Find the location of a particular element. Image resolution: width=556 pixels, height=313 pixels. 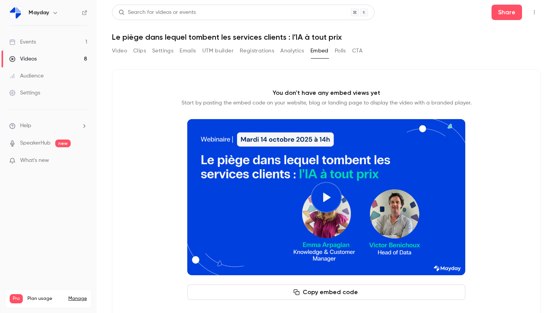

div: Events is located at coordinates (22, 42).